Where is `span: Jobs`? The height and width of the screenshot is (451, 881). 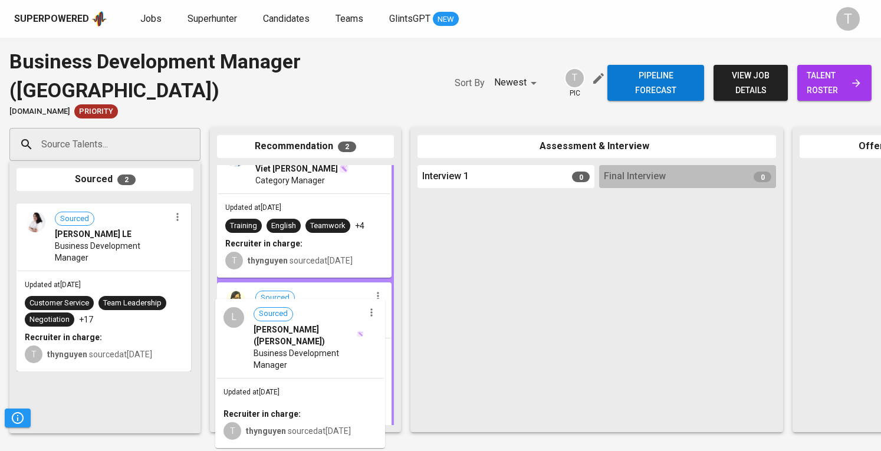 span: Jobs is located at coordinates (151, 18).